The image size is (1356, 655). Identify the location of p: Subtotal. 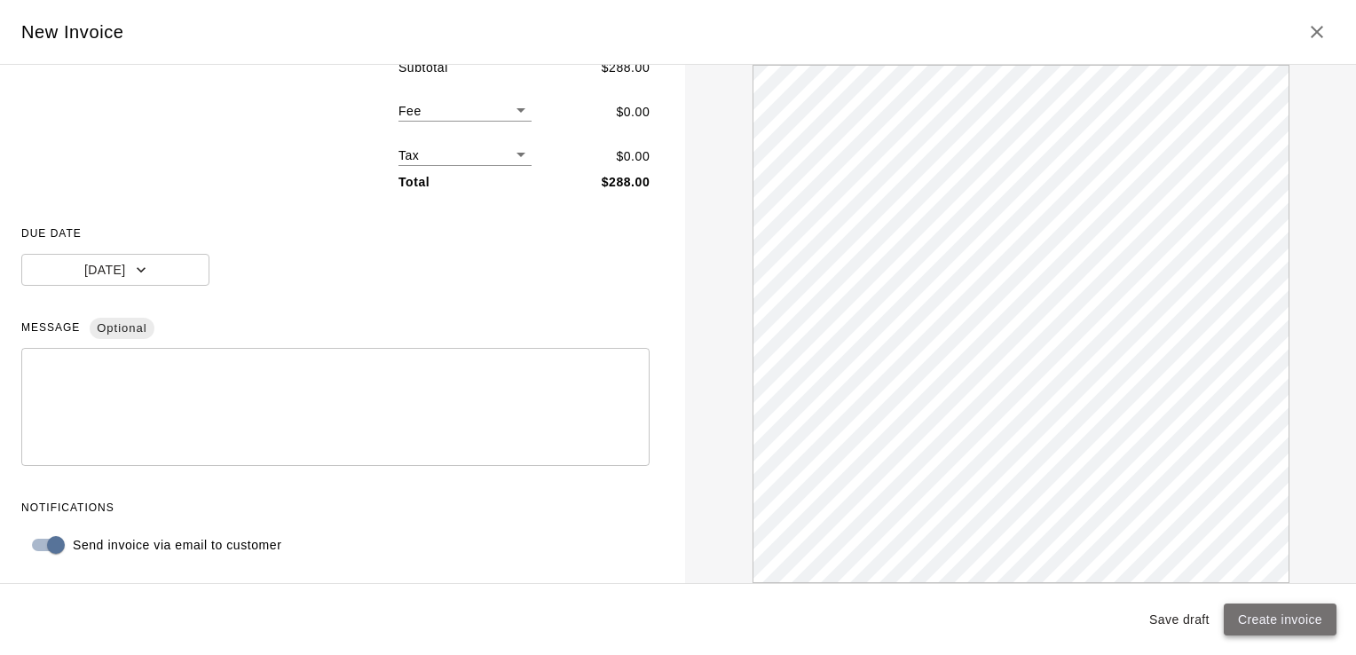
(423, 67).